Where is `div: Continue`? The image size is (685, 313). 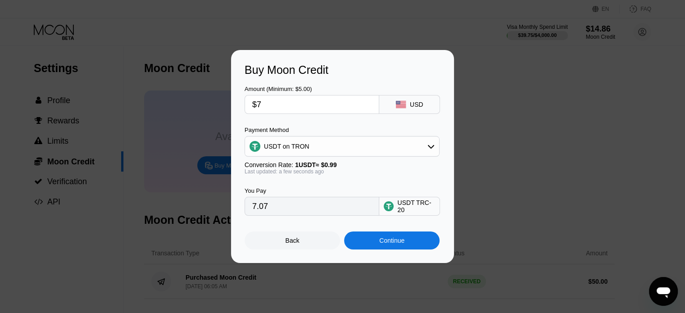 div: Continue is located at coordinates (392, 241).